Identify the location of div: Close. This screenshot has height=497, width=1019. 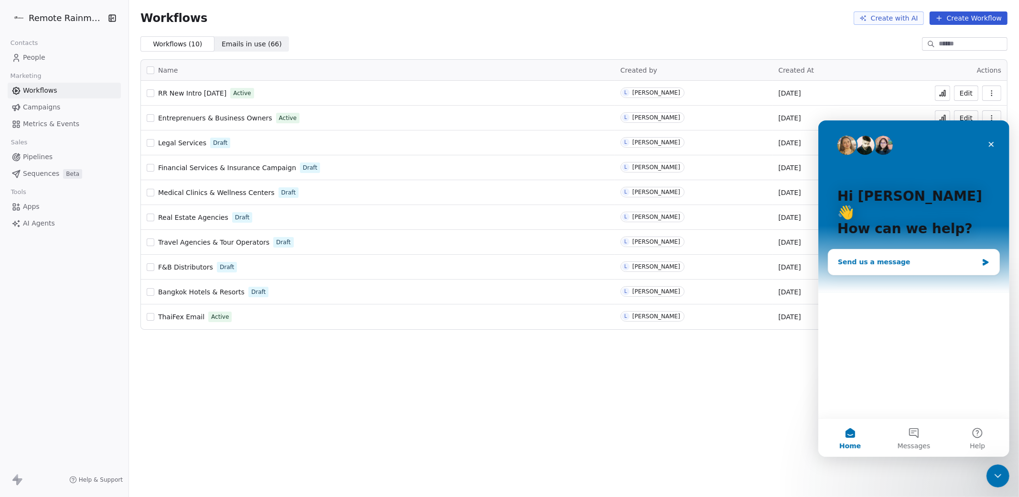
(173, 24).